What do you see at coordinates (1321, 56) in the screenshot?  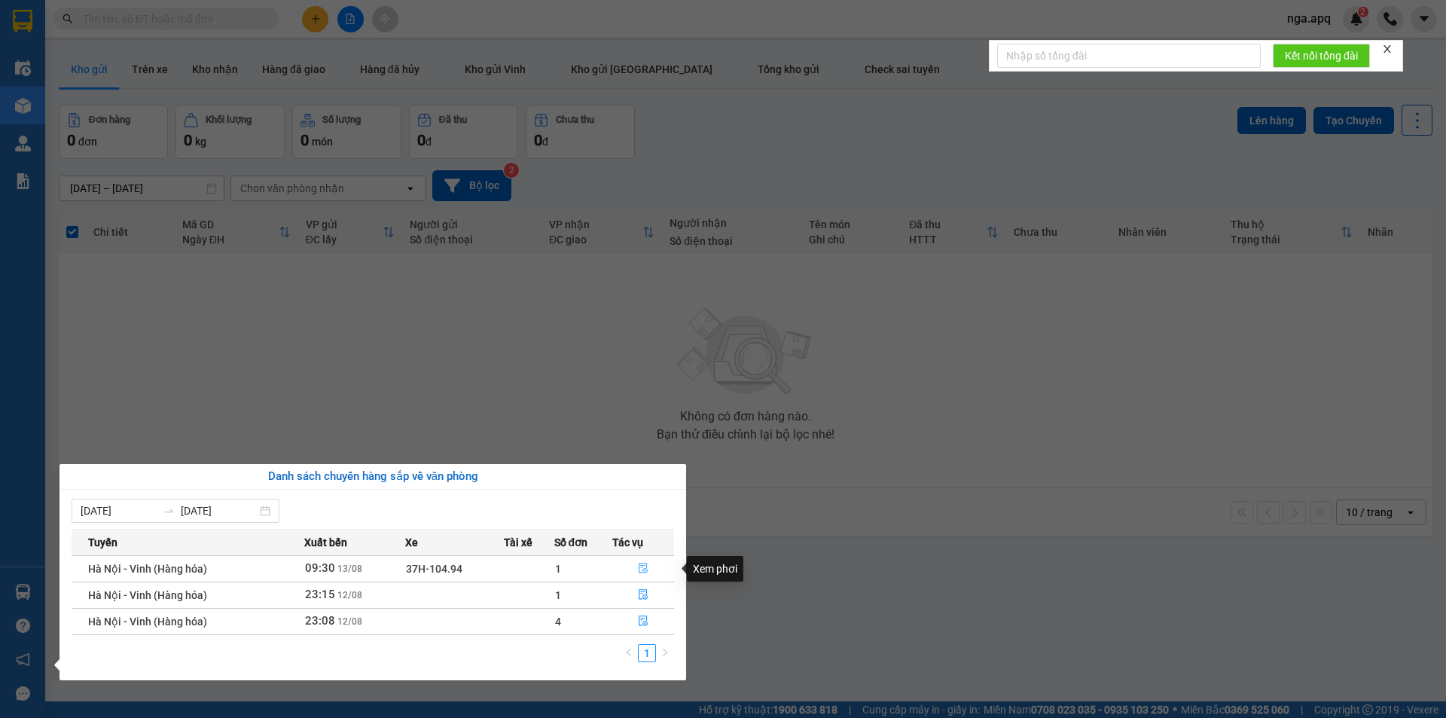 I see `span: Kết nối tổng đài` at bounding box center [1321, 56].